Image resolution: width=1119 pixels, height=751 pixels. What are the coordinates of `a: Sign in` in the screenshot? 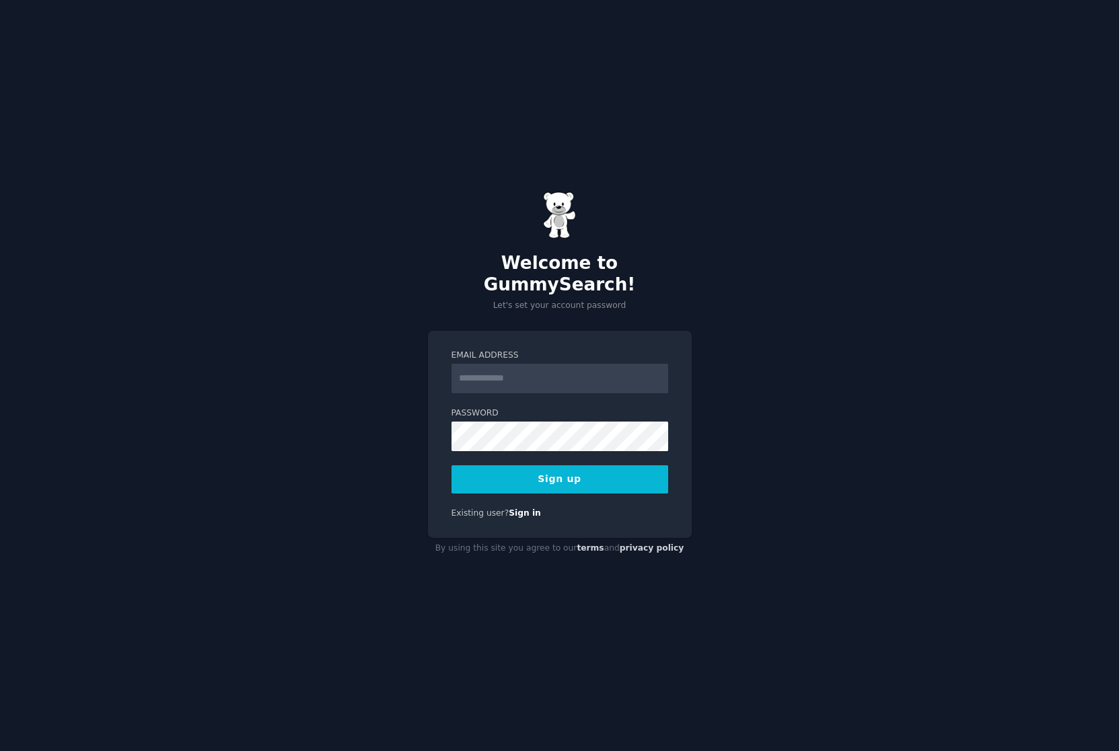 It's located at (525, 513).